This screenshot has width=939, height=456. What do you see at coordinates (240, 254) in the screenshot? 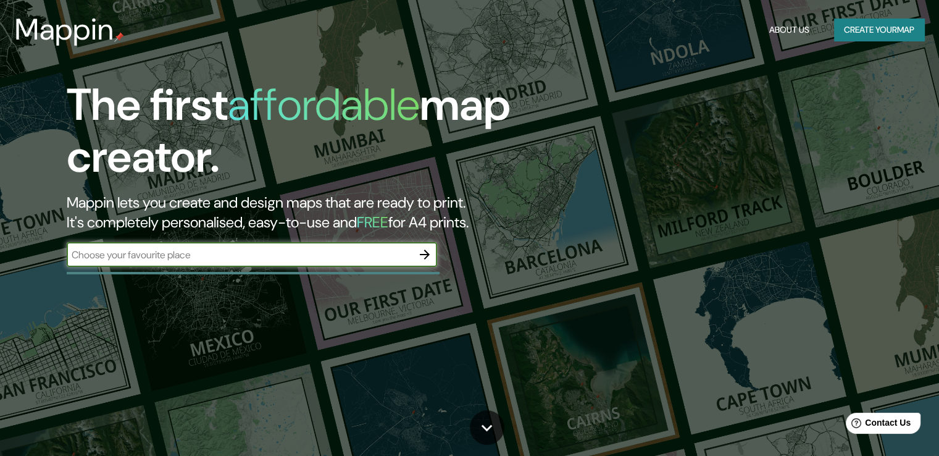
I see `input: Choose your favourite place` at bounding box center [240, 254].